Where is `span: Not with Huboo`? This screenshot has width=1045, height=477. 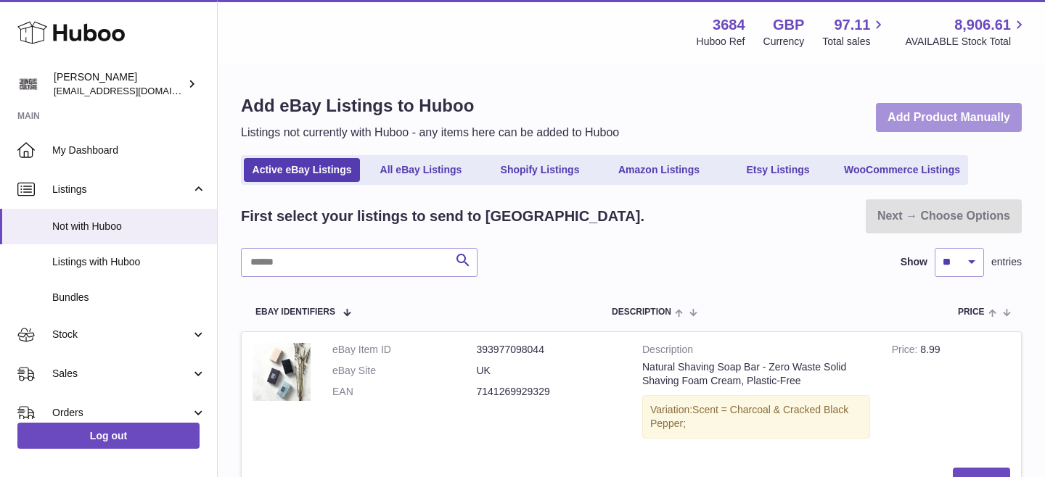 span: Not with Huboo is located at coordinates (129, 226).